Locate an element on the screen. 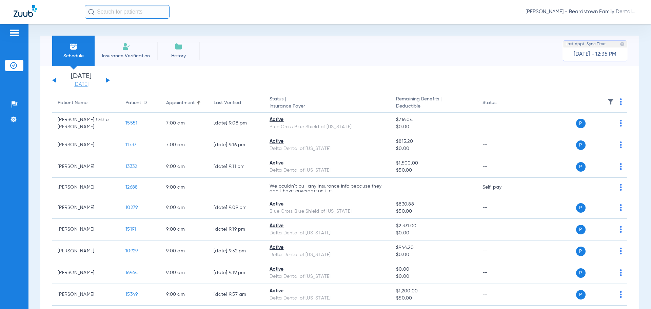 Image resolution: width=651 pixels, height=309 pixels. span: 13332 is located at coordinates (131, 166).